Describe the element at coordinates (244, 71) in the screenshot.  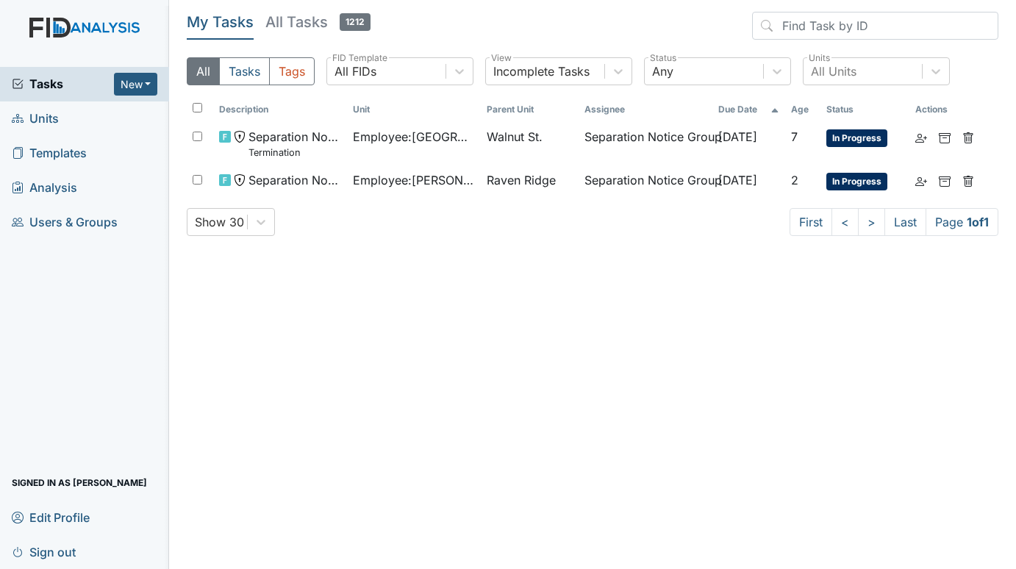
I see `button: Tasks` at that location.